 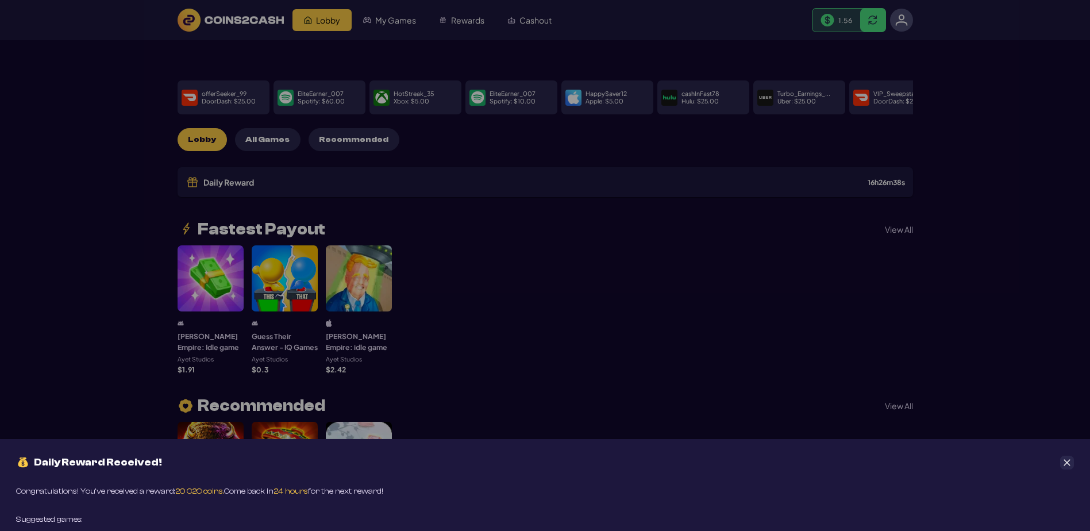 What do you see at coordinates (199, 491) in the screenshot?
I see `span: 20 C2C coins.` at bounding box center [199, 491].